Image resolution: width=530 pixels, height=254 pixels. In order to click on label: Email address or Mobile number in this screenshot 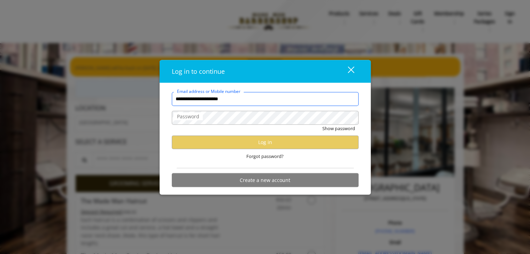, I will do `click(209, 91)`.